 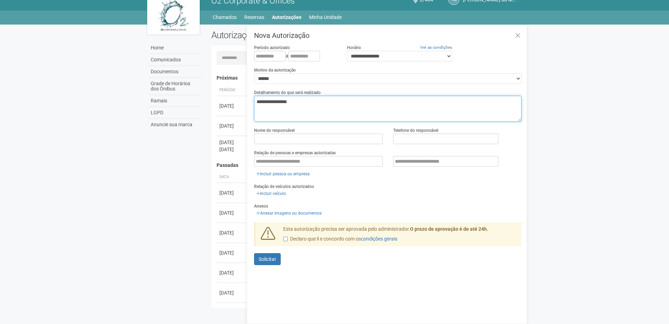 I want to click on label: Relação de veículos autorizados, so click(x=284, y=186).